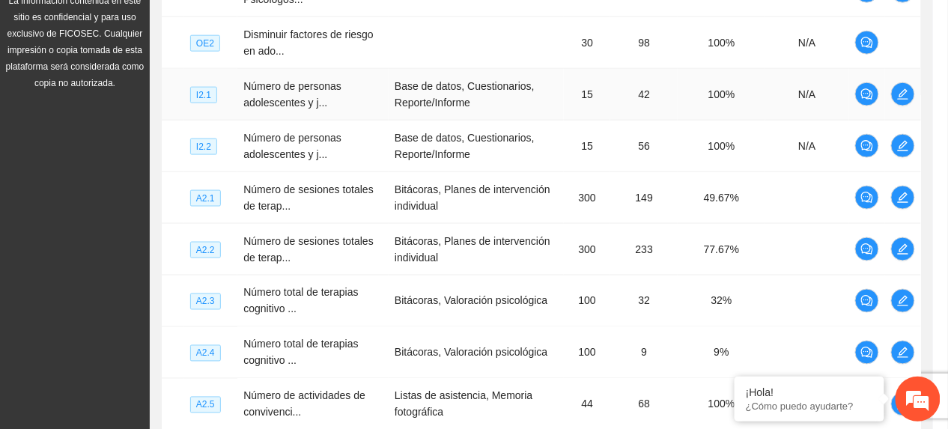 This screenshot has width=948, height=429. What do you see at coordinates (147, 210) in the screenshot?
I see `span: Estamos en línea.` at bounding box center [147, 210].